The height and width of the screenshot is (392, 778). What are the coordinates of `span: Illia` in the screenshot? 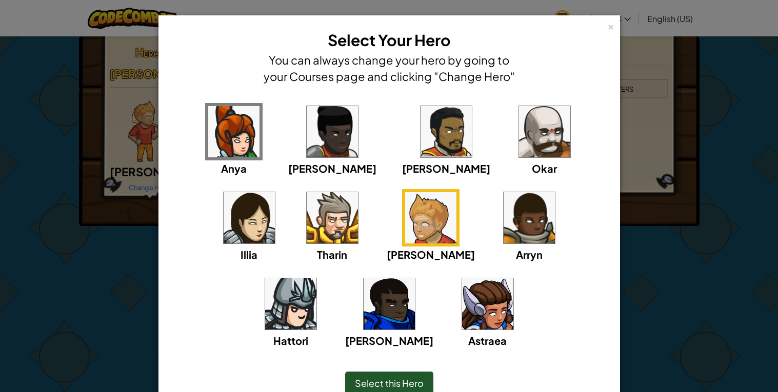 It's located at (249, 254).